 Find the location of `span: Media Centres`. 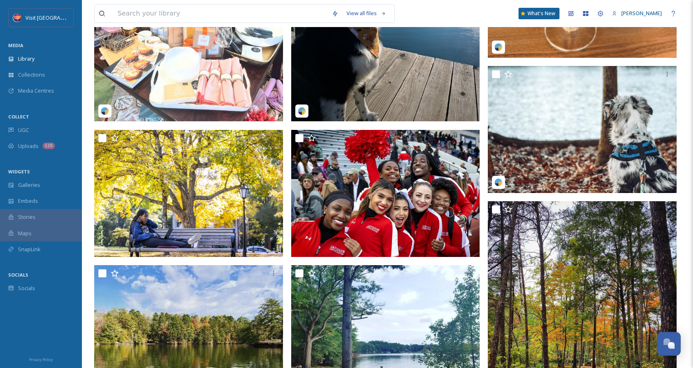

span: Media Centres is located at coordinates (36, 91).